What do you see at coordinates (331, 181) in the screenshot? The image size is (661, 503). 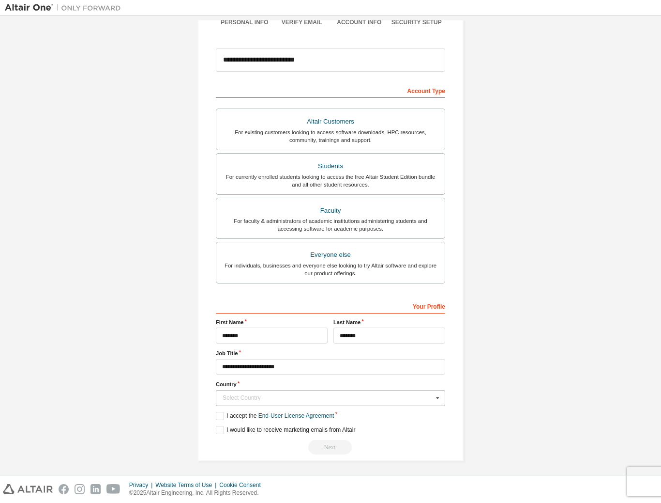 I see `div: For currently enrolled students looking to access the free Altair Student Edition bundle and all ...` at bounding box center [331, 181].